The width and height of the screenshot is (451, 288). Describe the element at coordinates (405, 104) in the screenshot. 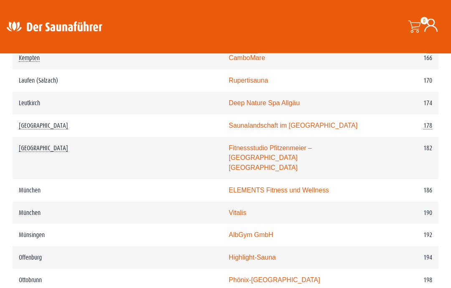

I see `td: 174` at that location.